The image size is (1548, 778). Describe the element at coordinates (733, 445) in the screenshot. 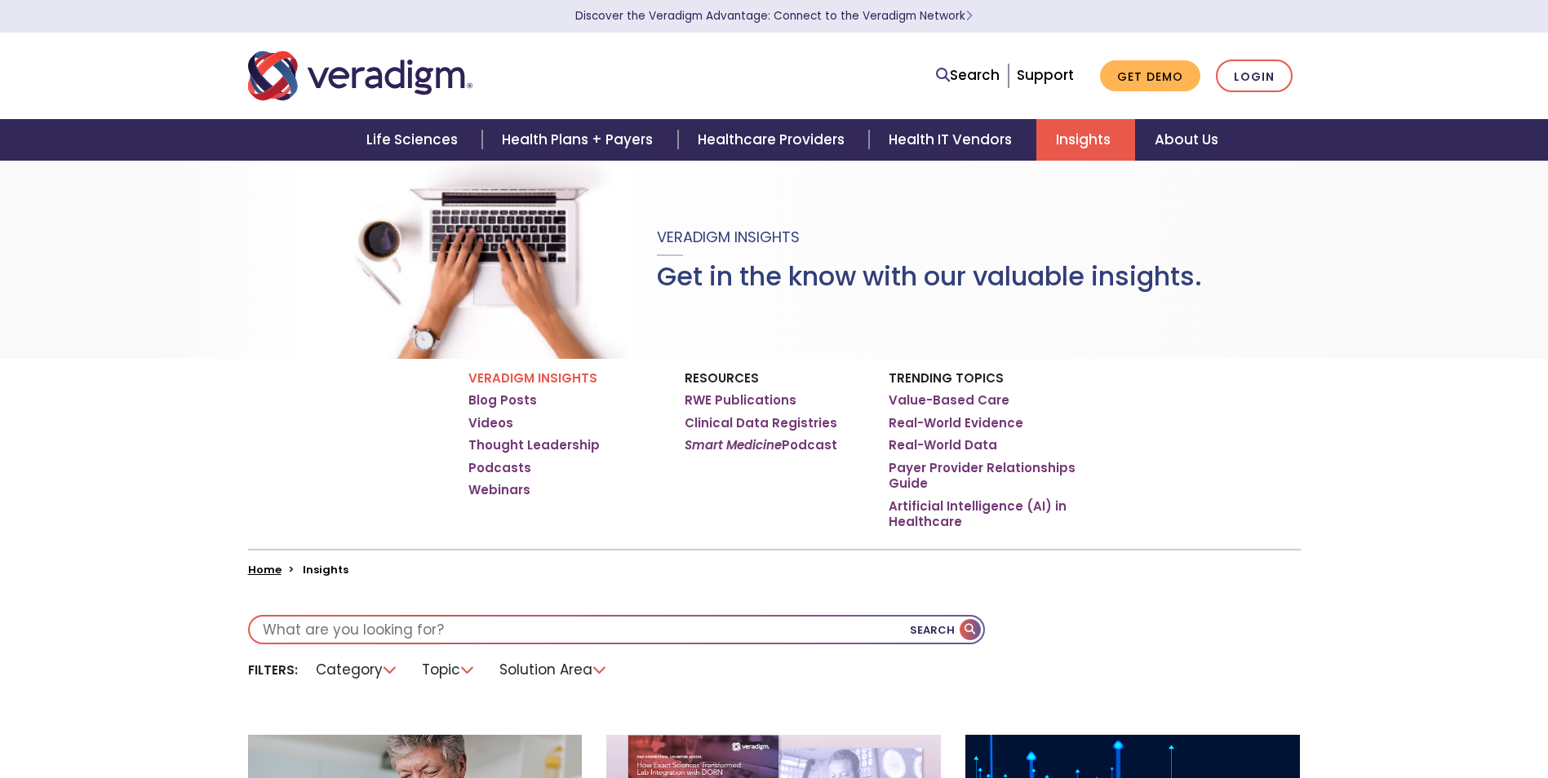

I see `em: Smart Medicine` at that location.